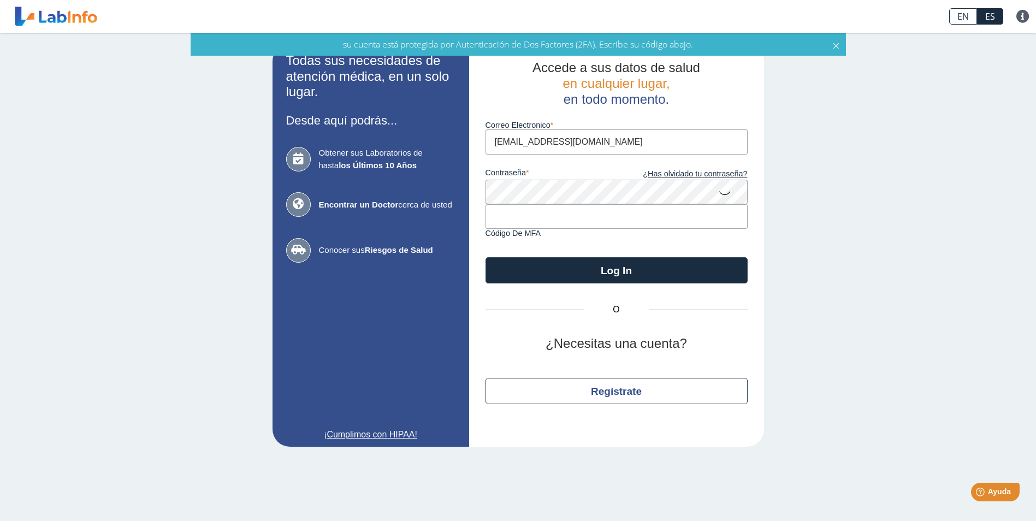 The image size is (1036, 521). What do you see at coordinates (387, 250) in the screenshot?
I see `span: Conocer sus` at bounding box center [387, 250].